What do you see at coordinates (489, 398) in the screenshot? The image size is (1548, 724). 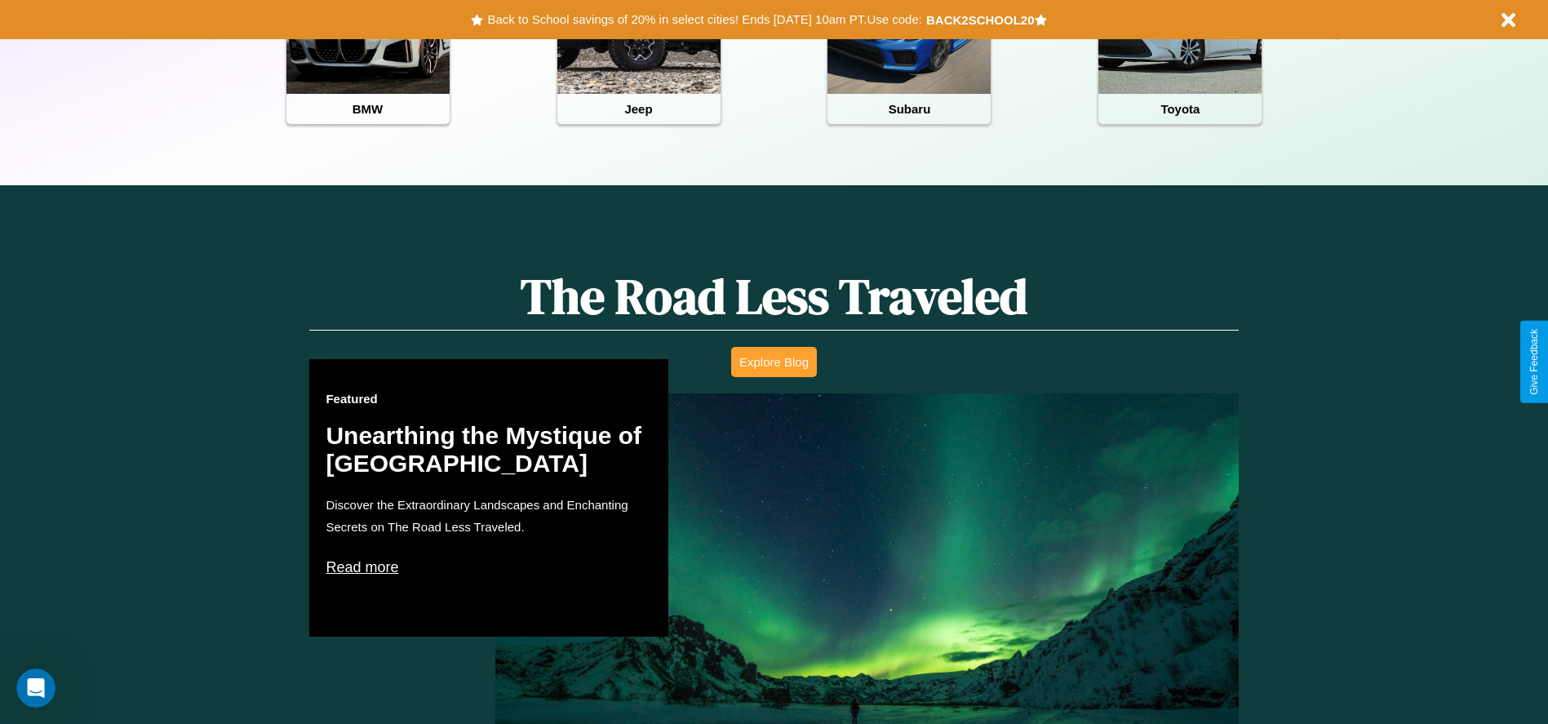 I see `h3: Featured` at bounding box center [489, 398].